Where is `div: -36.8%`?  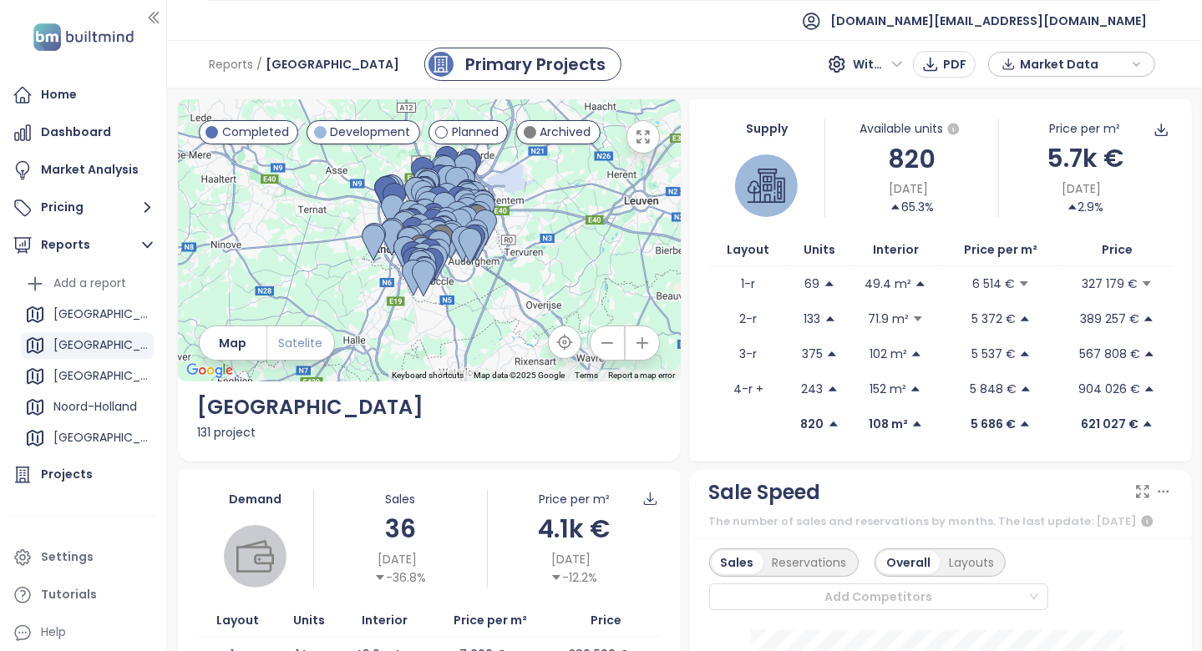
div: -36.8% is located at coordinates (400, 578).